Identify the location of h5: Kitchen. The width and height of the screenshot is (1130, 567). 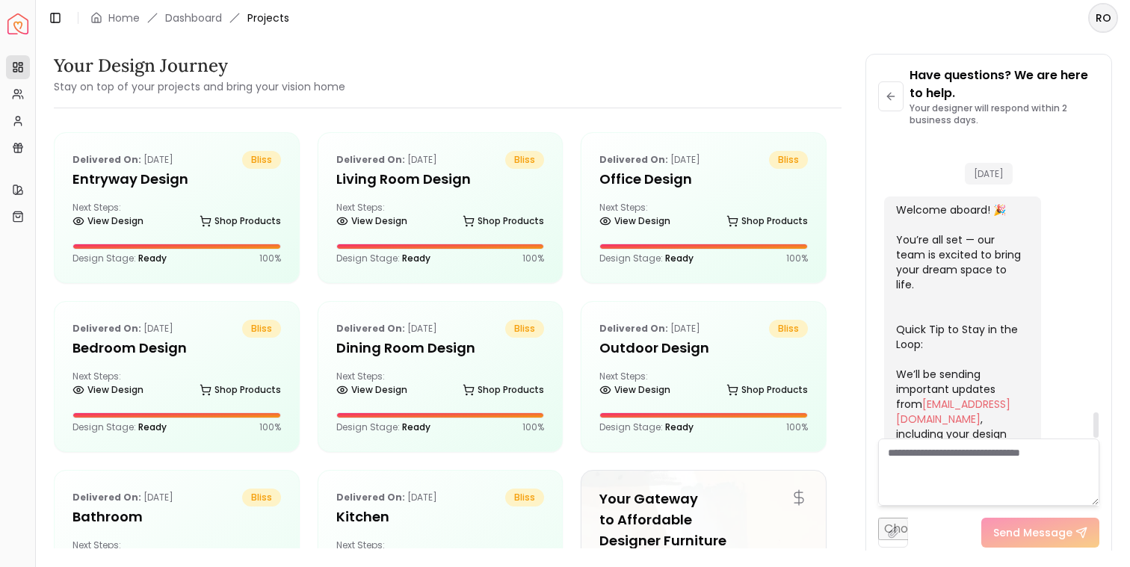
(440, 517).